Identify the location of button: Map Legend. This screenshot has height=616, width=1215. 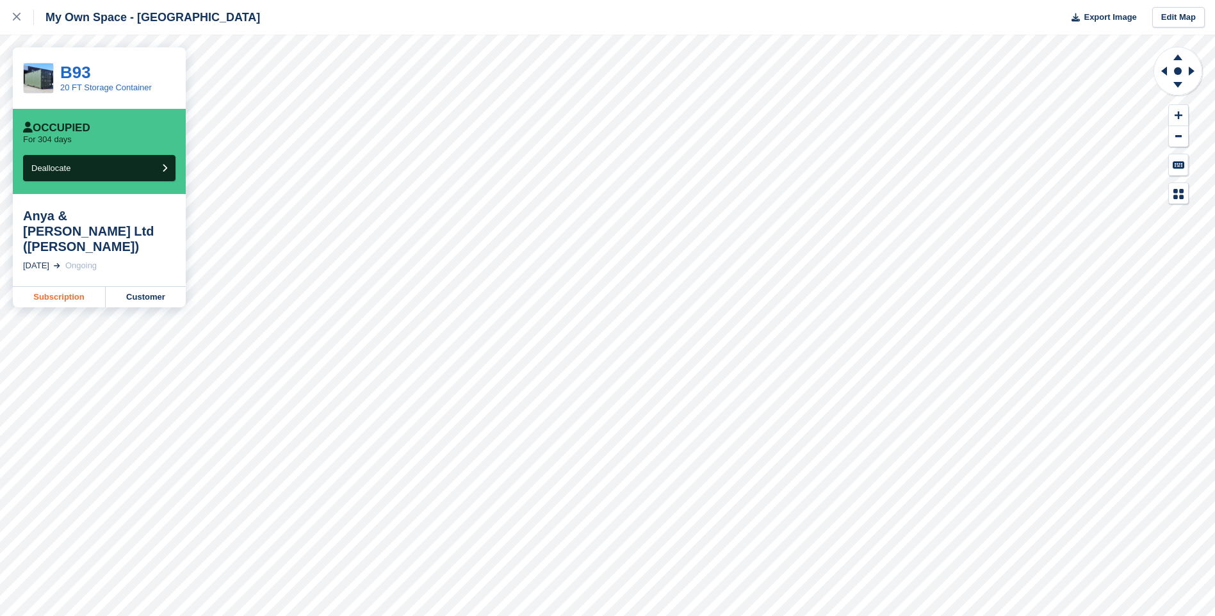
(1179, 193).